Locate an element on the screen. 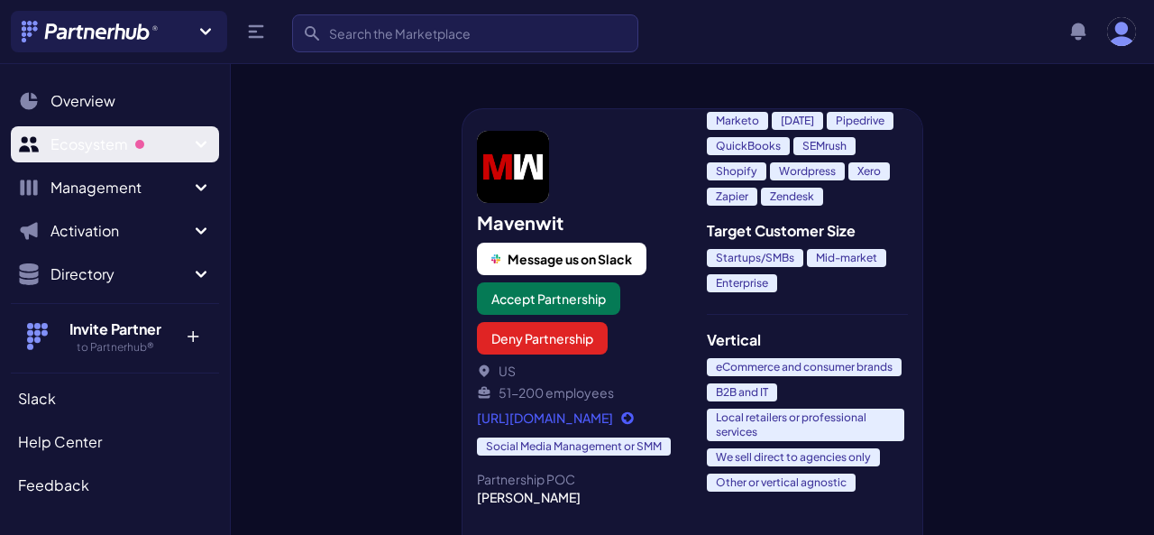  button: Accept Partnership is located at coordinates (548, 299).